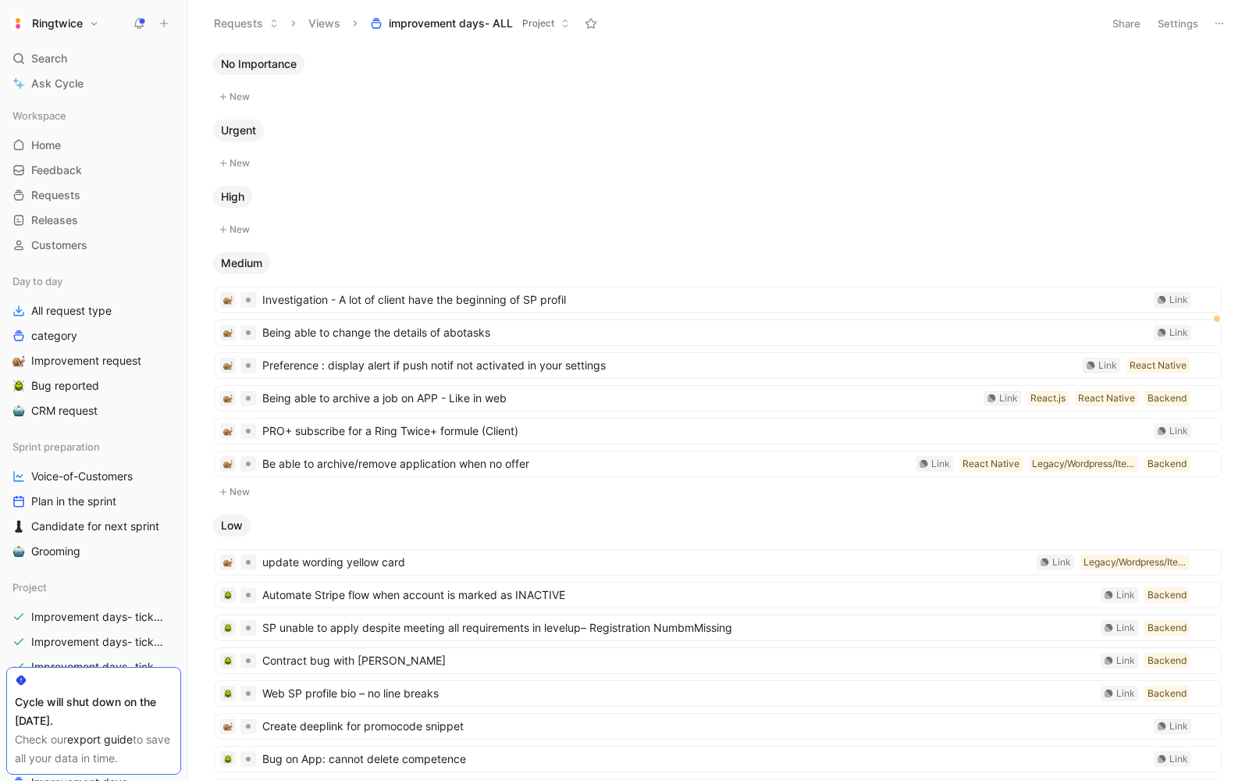 This screenshot has height=781, width=1249. What do you see at coordinates (64, 411) in the screenshot?
I see `span: CRM request` at bounding box center [64, 411].